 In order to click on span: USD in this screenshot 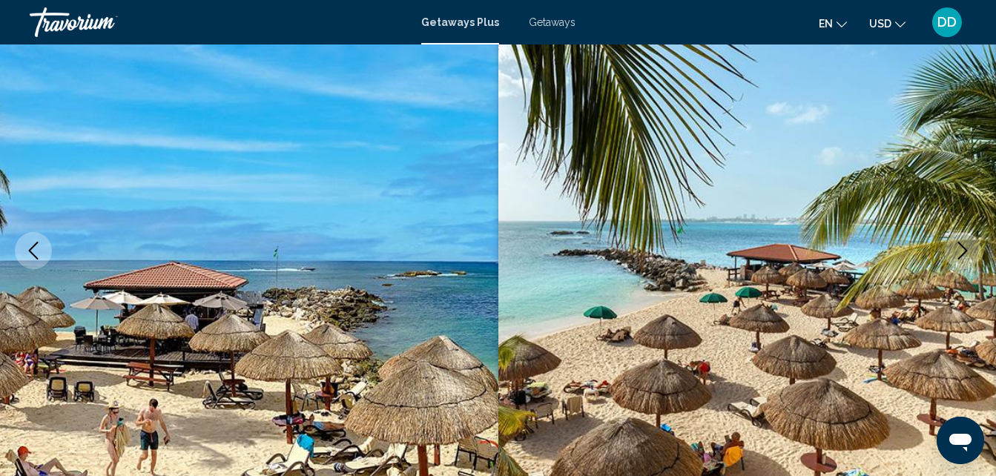, I will do `click(881, 24)`.